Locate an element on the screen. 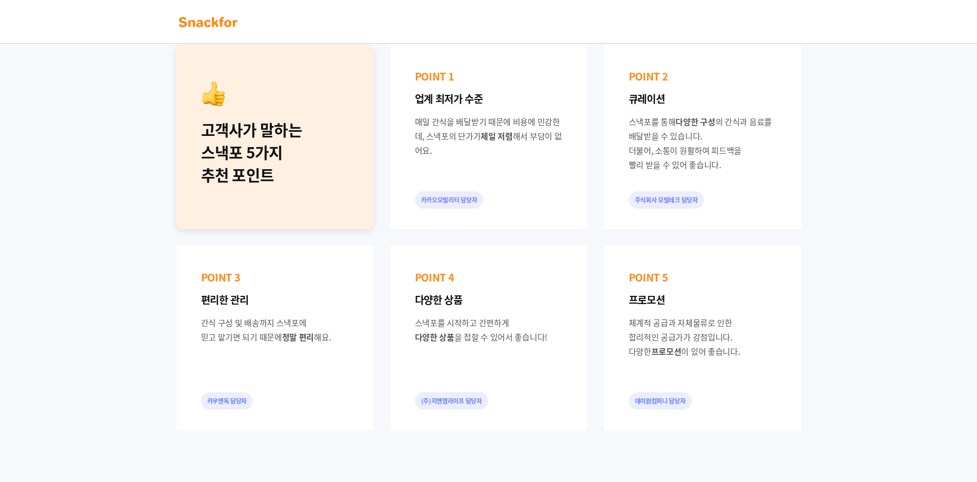 The image size is (977, 482). span: 프로모션 is located at coordinates (666, 351).